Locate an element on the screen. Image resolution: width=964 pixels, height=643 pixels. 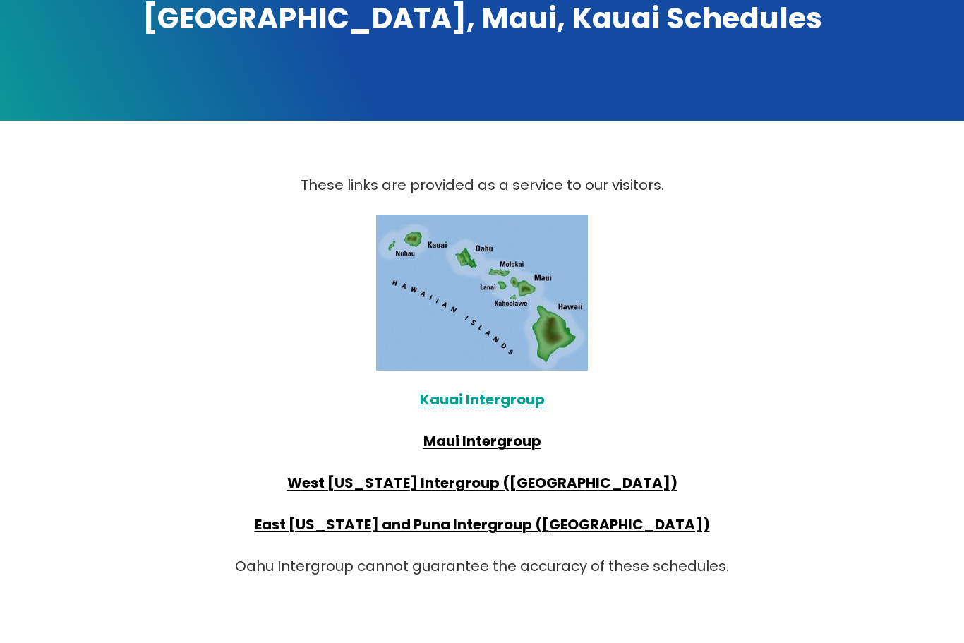
img: hawaiian_islands is located at coordinates (482, 293).